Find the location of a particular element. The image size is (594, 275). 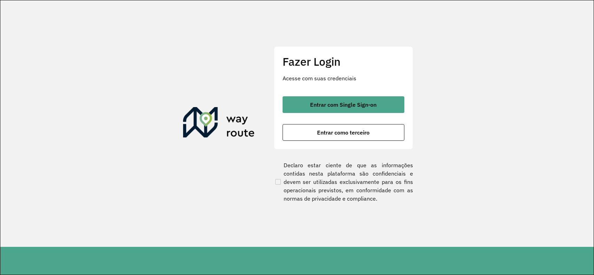

span: Entrar como terceiro is located at coordinates (343, 133).